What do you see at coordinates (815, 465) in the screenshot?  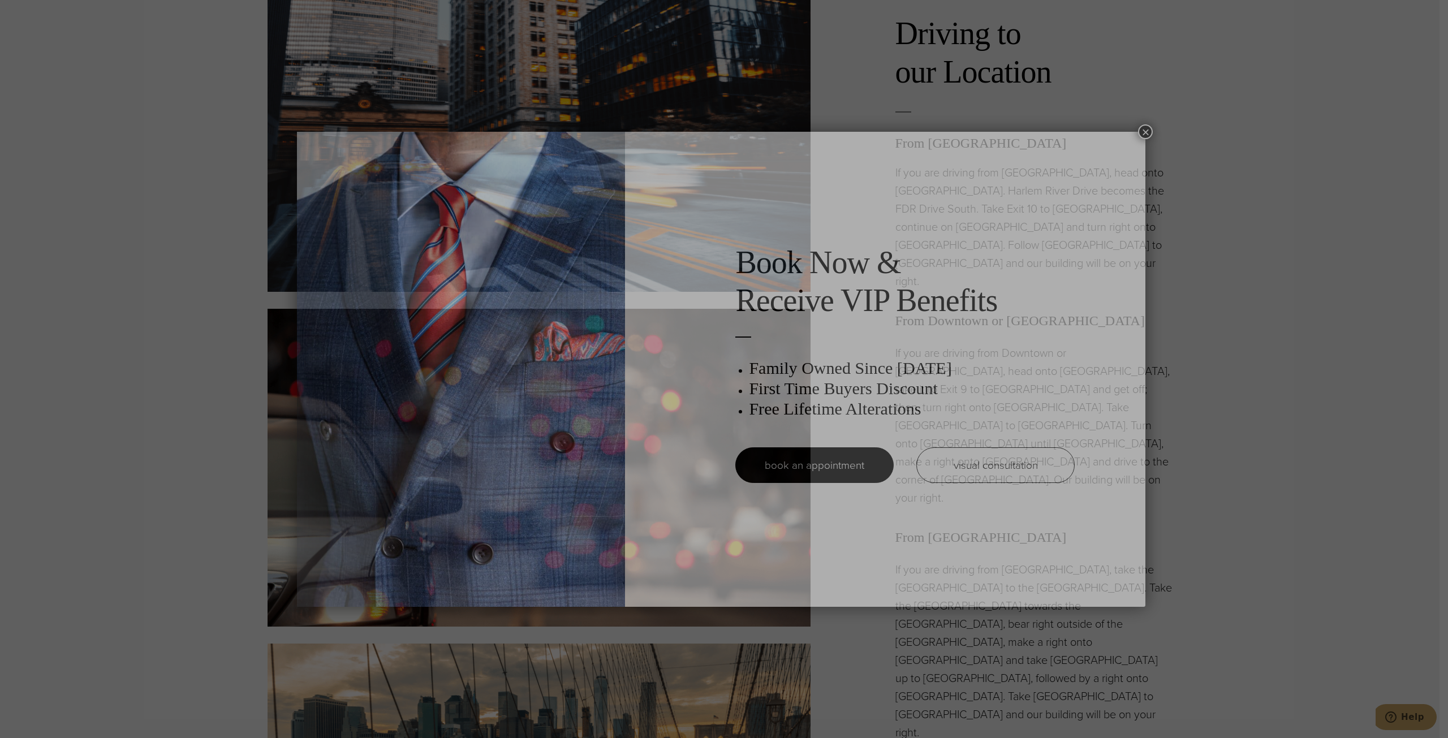 I see `a: book an appointment` at bounding box center [815, 465].